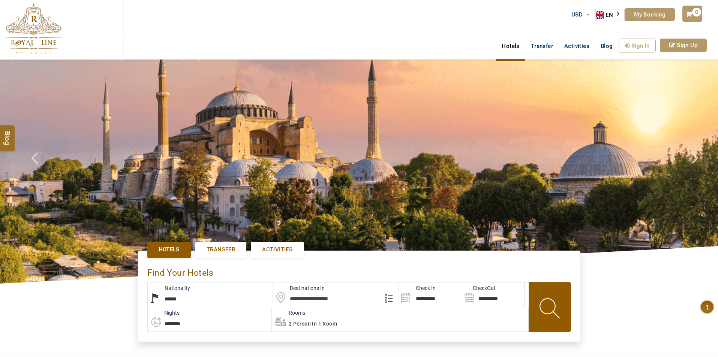  Describe the element at coordinates (606, 46) in the screenshot. I see `a: Blog` at that location.